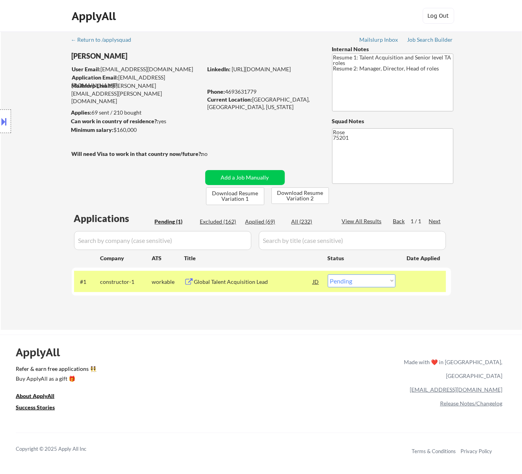 The height and width of the screenshot is (474, 522). Describe the element at coordinates (55, 379) in the screenshot. I see `a: Buy ApplyAll as a gift 🎁` at that location.